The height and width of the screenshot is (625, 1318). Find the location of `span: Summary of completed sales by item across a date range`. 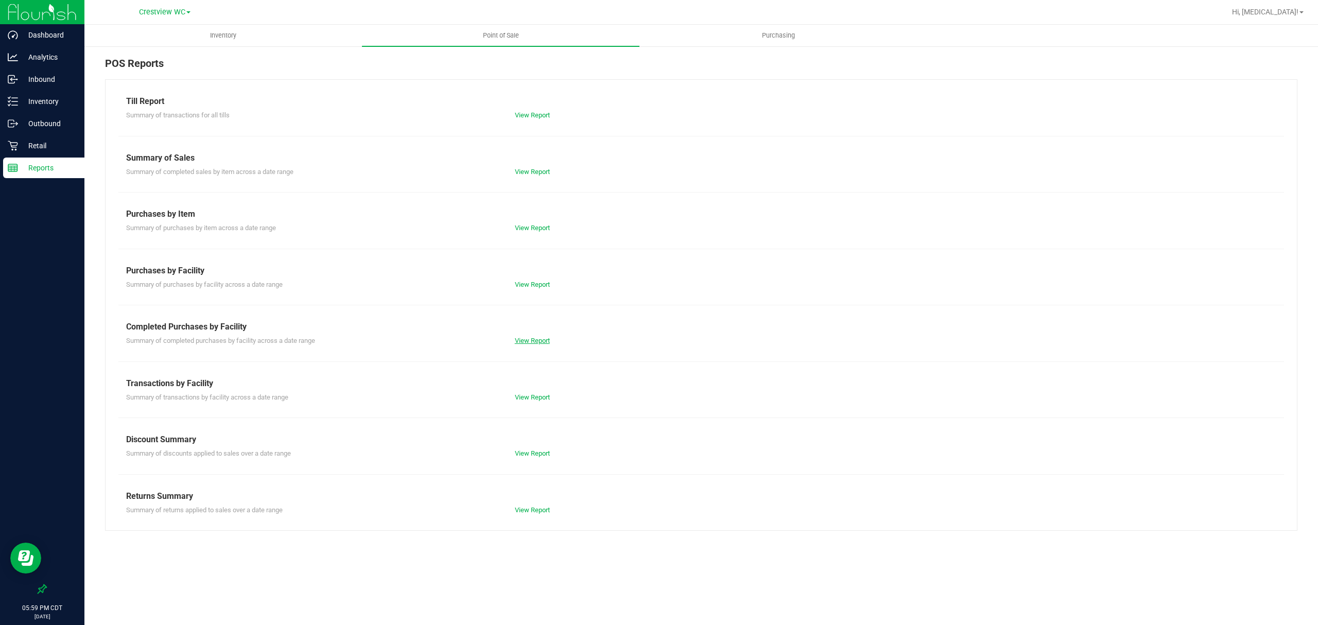

span: Summary of completed sales by item across a date range is located at coordinates (210, 171).